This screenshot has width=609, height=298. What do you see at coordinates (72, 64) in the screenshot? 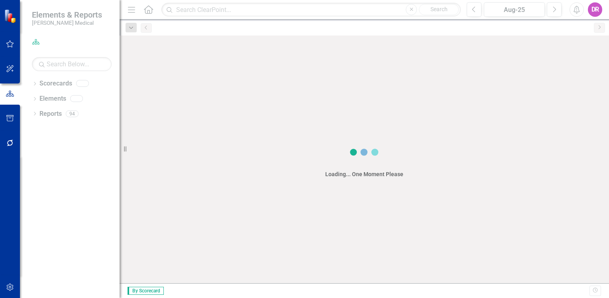
I see `input: Search Below...` at bounding box center [72, 64].